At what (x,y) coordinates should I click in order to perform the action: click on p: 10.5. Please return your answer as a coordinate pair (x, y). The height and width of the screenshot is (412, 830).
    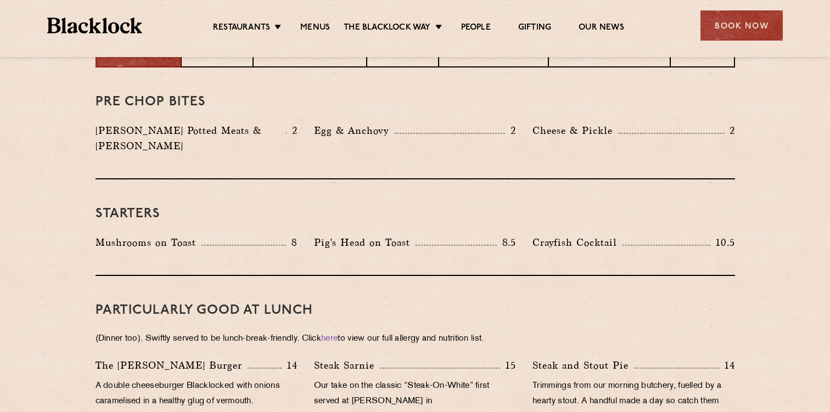
    Looking at the image, I should click on (722, 243).